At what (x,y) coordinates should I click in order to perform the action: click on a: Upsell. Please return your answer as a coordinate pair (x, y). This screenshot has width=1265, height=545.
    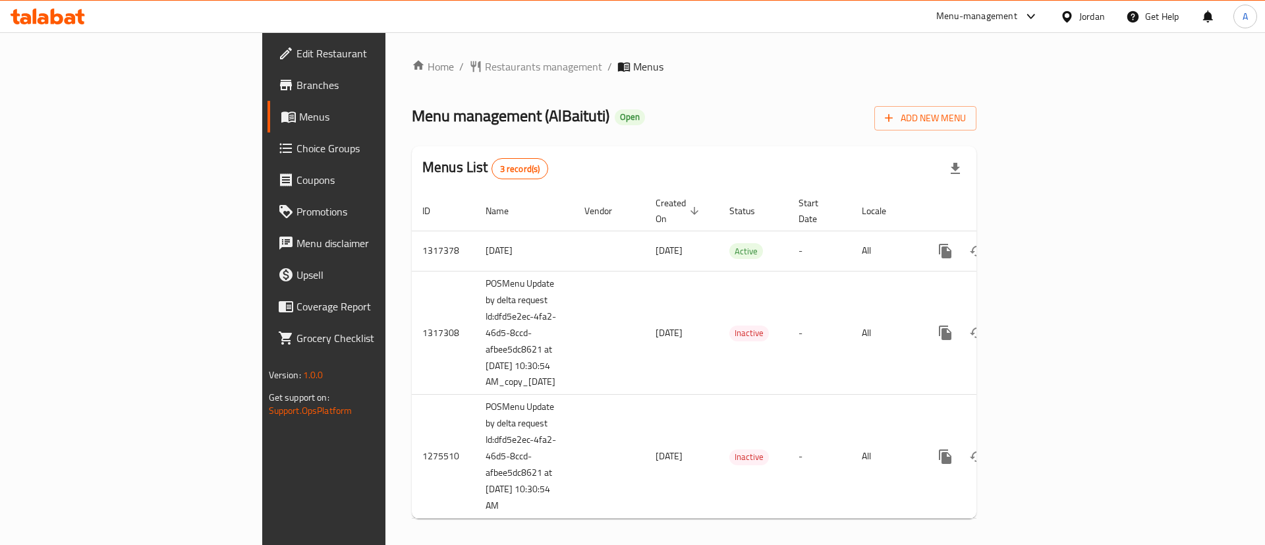
    Looking at the image, I should click on (370, 275).